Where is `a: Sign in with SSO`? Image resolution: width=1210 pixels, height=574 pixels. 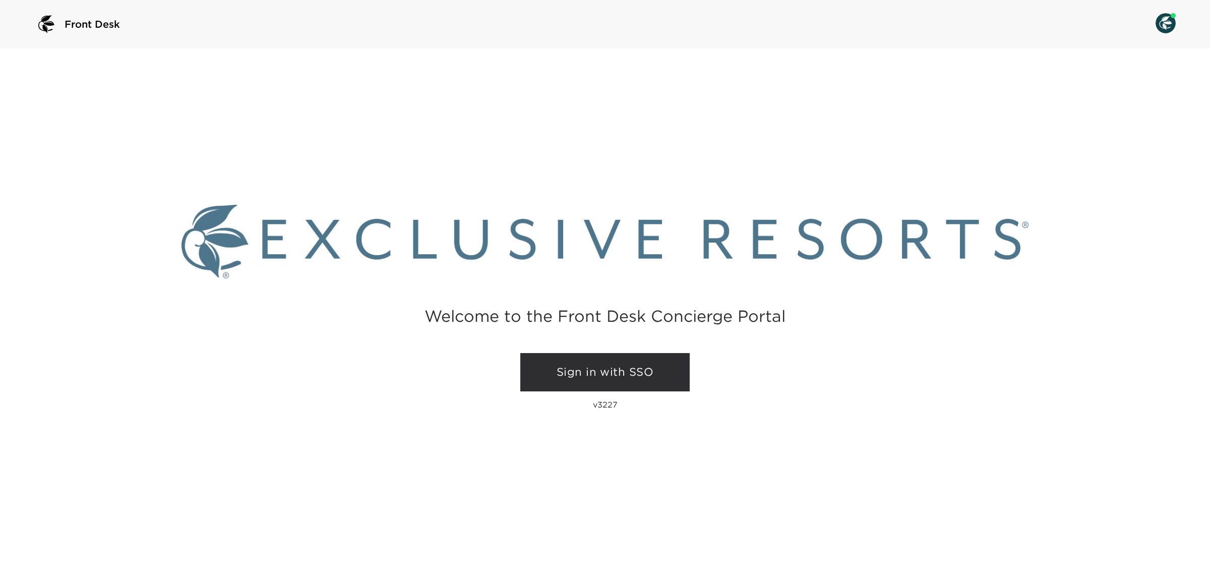 a: Sign in with SSO is located at coordinates (605, 372).